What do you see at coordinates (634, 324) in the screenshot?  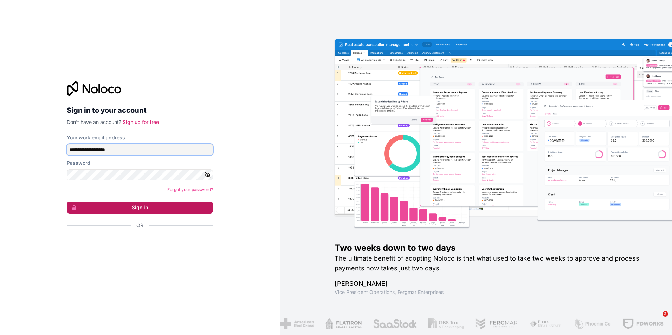 I see `img: /assets/fdworks-Bi04fVtw.png` at bounding box center [634, 324].